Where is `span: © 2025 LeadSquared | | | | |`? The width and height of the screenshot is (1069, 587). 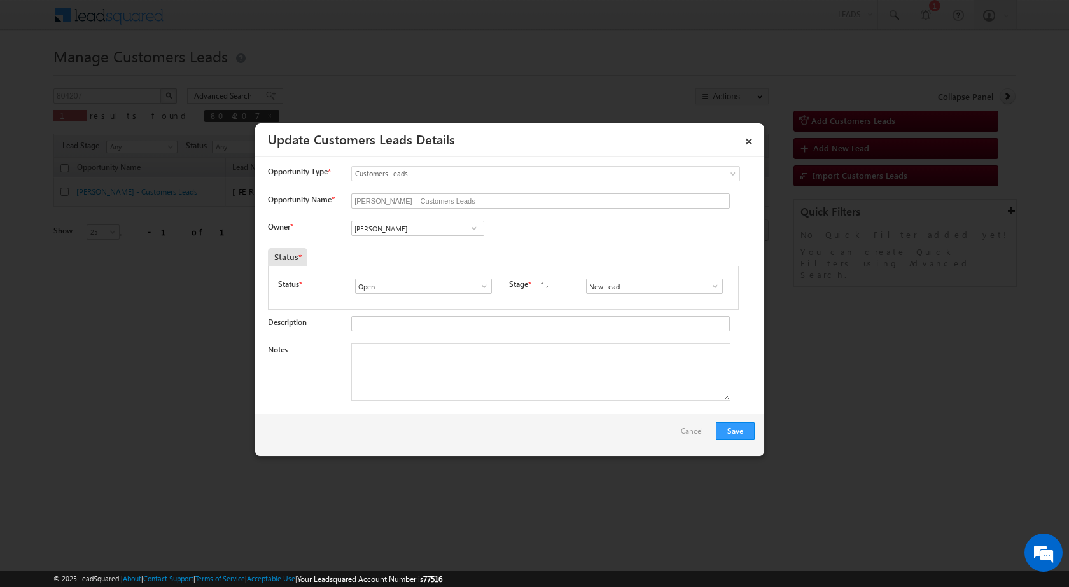
span: © 2025 LeadSquared | | | | | is located at coordinates (248, 579).